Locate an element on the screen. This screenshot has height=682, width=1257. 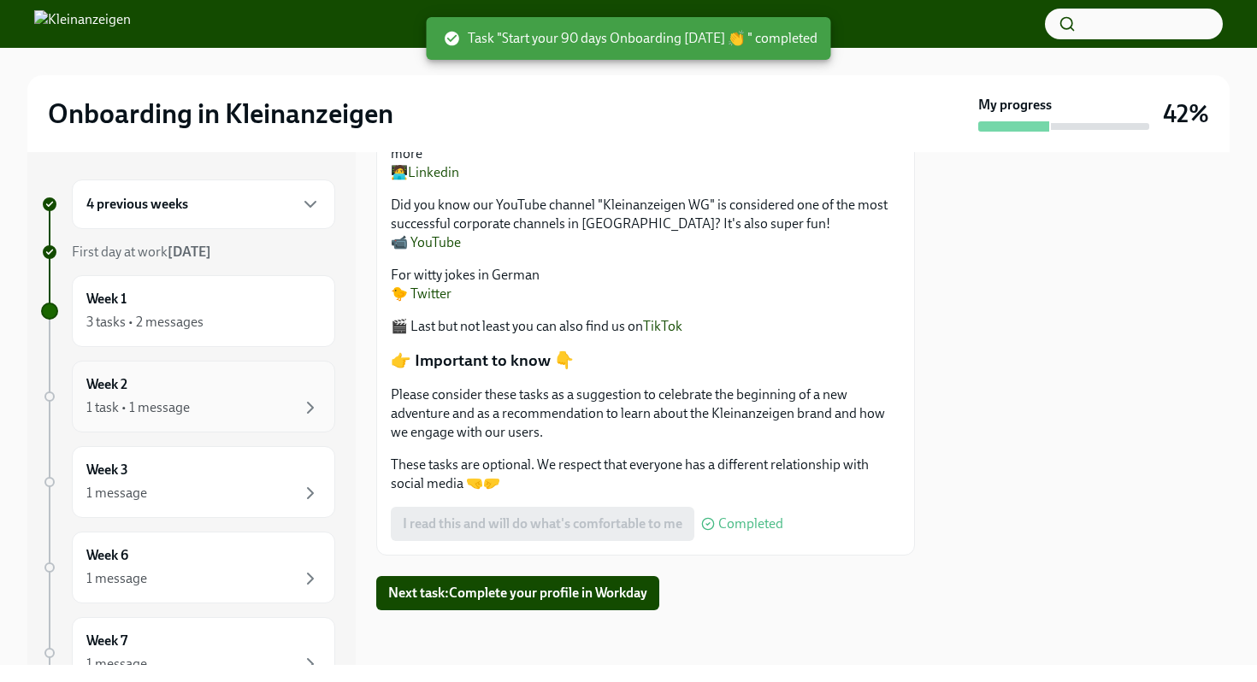
a: TikTok is located at coordinates (663, 326).